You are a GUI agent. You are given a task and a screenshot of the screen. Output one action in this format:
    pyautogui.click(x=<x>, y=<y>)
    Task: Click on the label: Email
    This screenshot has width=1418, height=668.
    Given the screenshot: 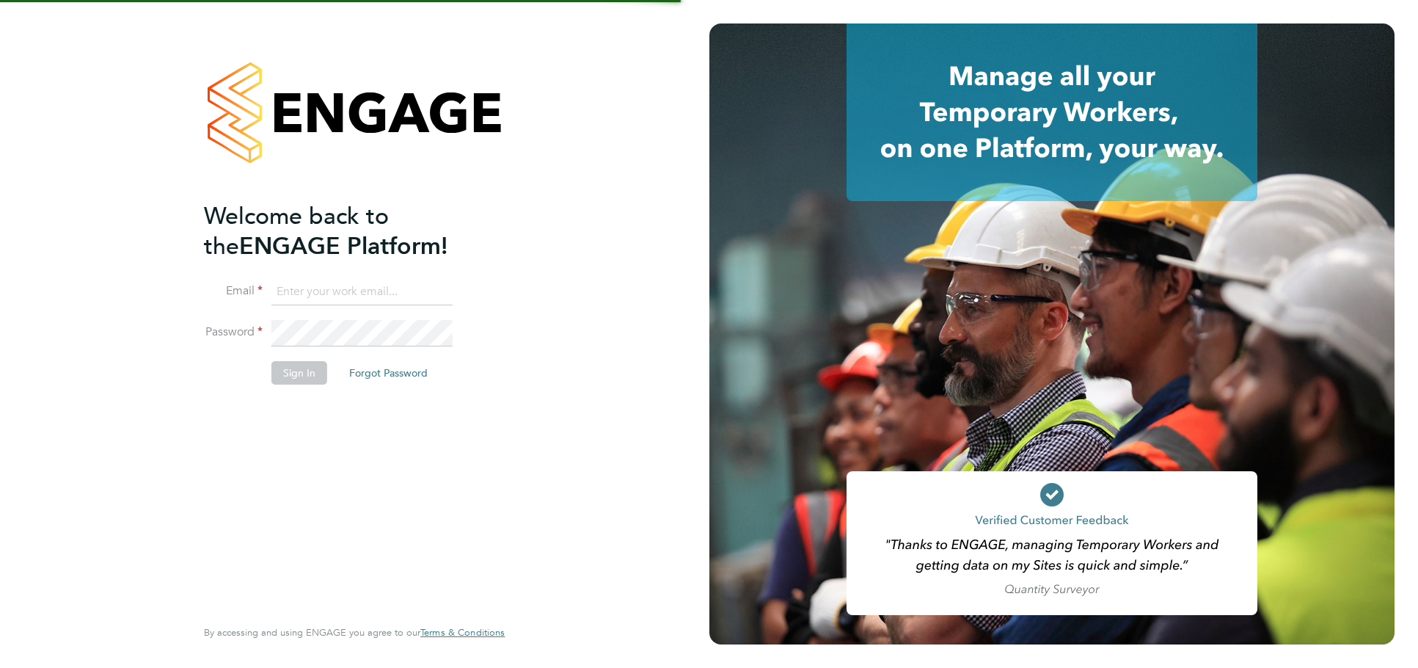 What is the action you would take?
    pyautogui.click(x=233, y=291)
    